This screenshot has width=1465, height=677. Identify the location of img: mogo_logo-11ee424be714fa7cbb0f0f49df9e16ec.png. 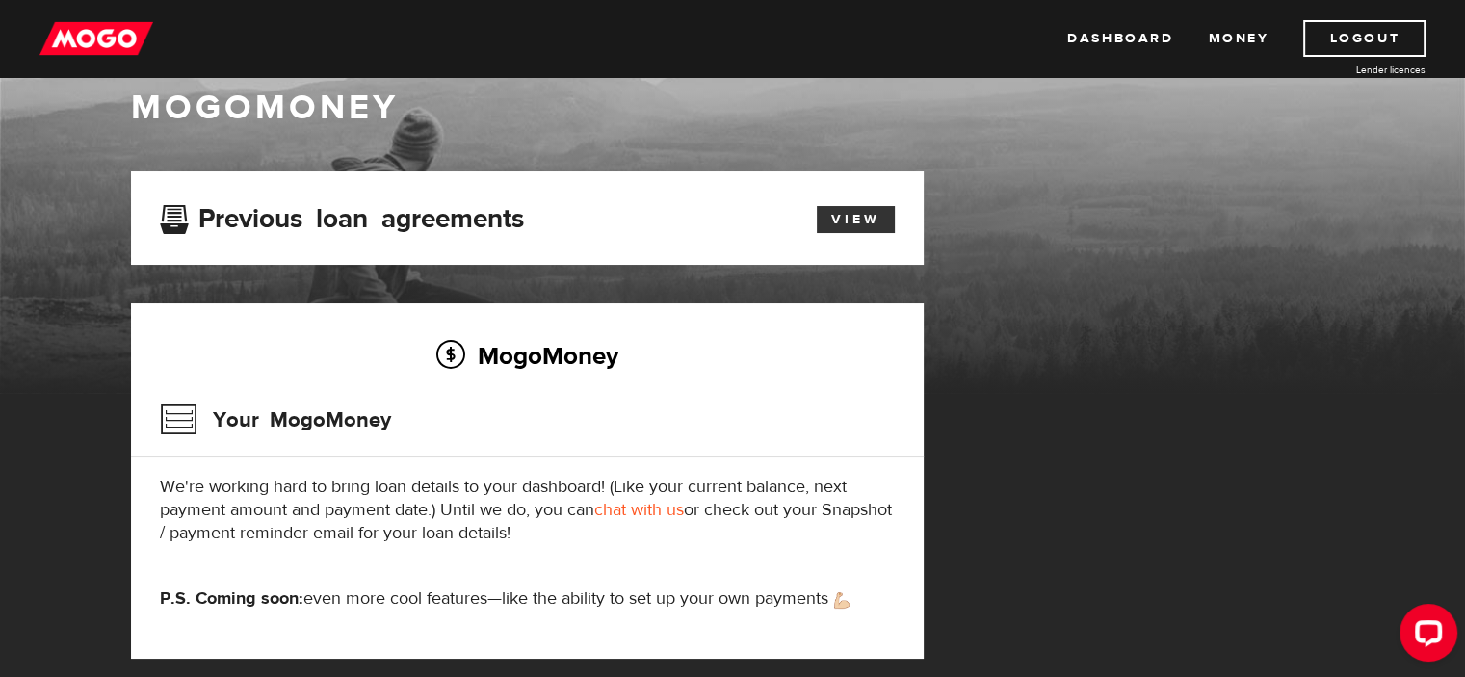
(96, 39).